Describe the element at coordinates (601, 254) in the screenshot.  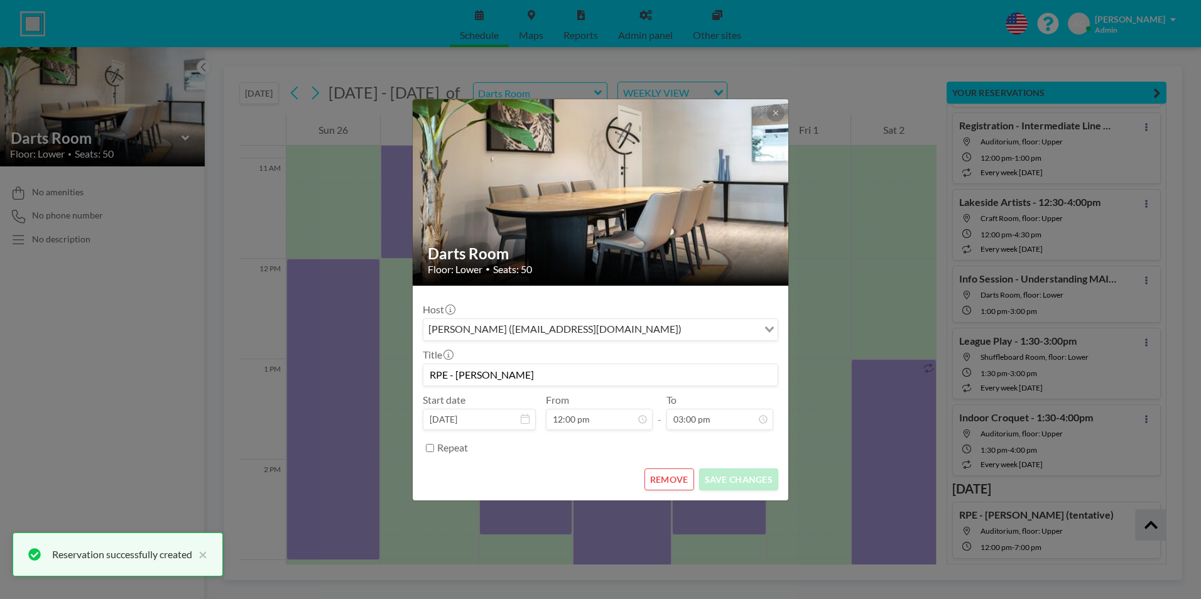
I see `h2: Darts Room` at that location.